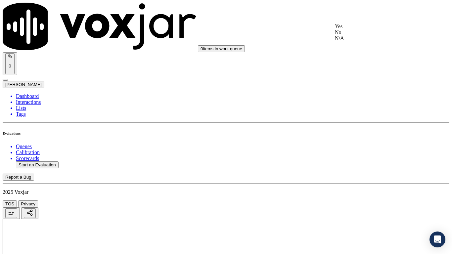 The width and height of the screenshot is (452, 254). What do you see at coordinates (28, 204) in the screenshot?
I see `button: Privacy` at bounding box center [28, 204].